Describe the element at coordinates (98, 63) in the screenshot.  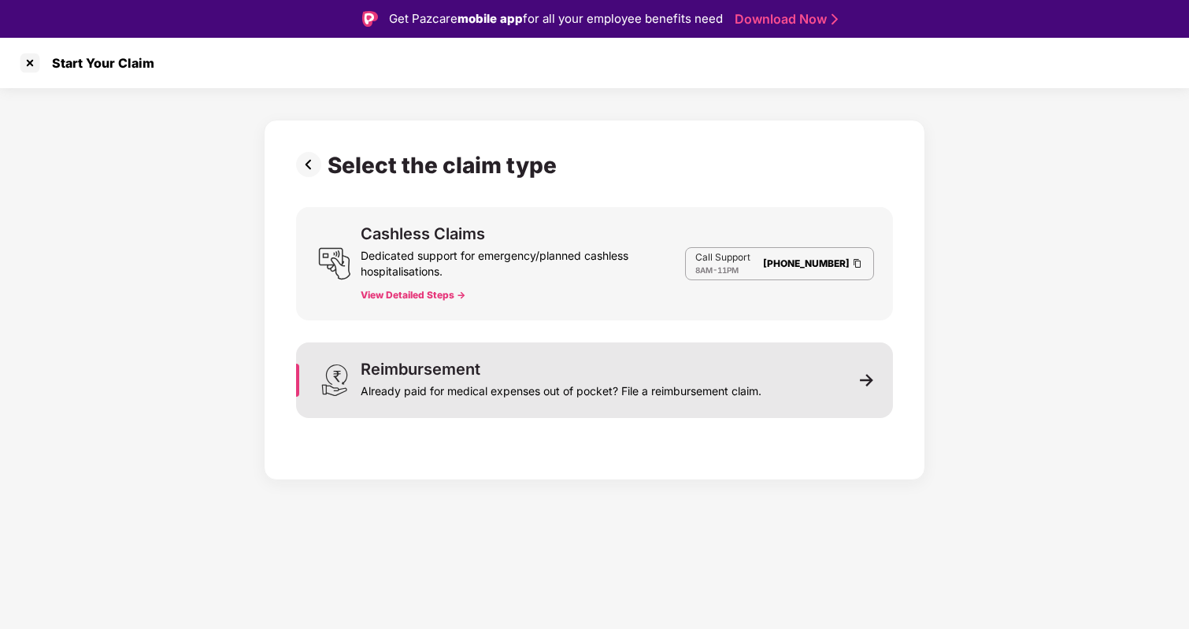
I see `div: Start Your Claim` at that location.